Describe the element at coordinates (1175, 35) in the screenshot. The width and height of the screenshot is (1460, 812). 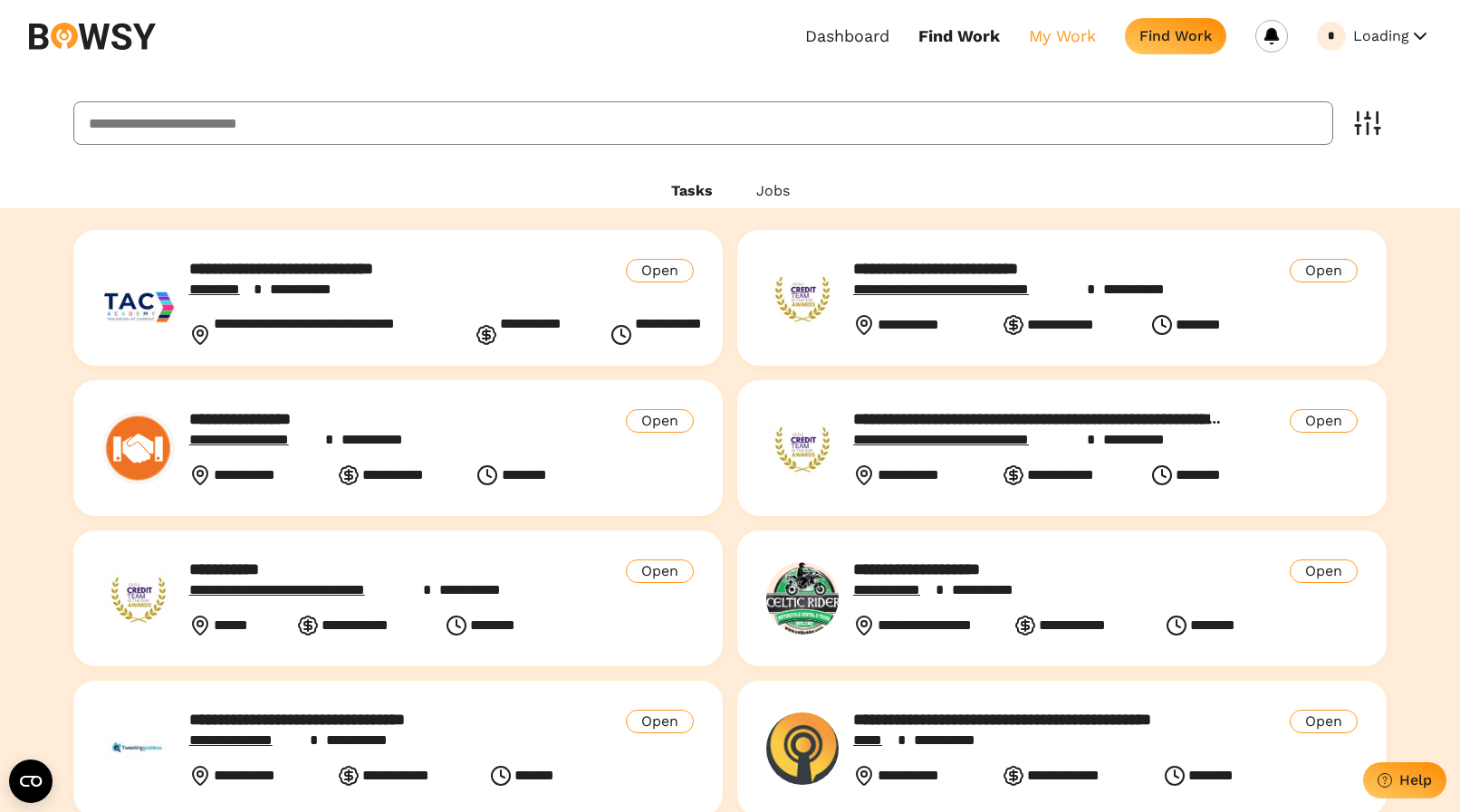
I see `div: Find Work` at that location.